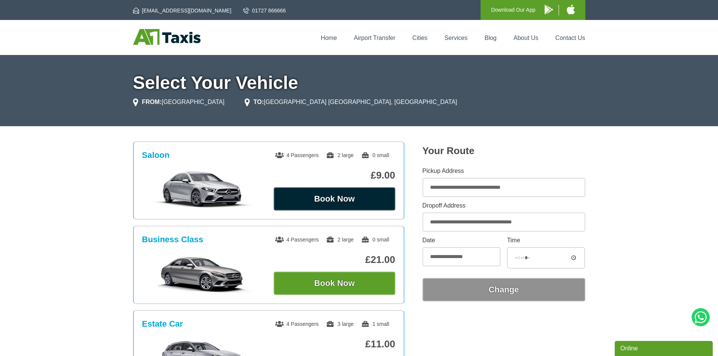 This screenshot has width=718, height=356. What do you see at coordinates (504, 171) in the screenshot?
I see `label: Pickup Address` at bounding box center [504, 171].